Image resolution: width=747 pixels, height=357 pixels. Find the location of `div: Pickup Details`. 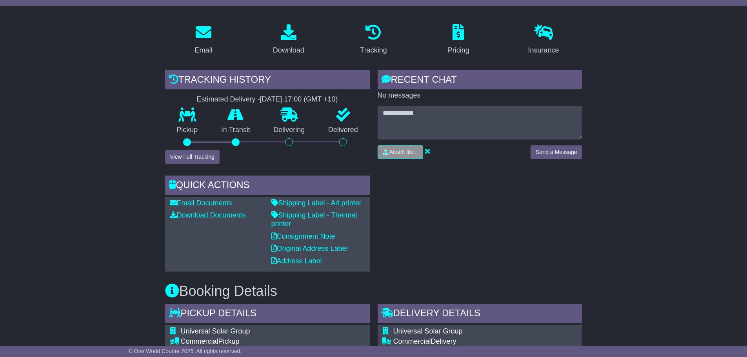

div: Pickup Details is located at coordinates (267, 314).